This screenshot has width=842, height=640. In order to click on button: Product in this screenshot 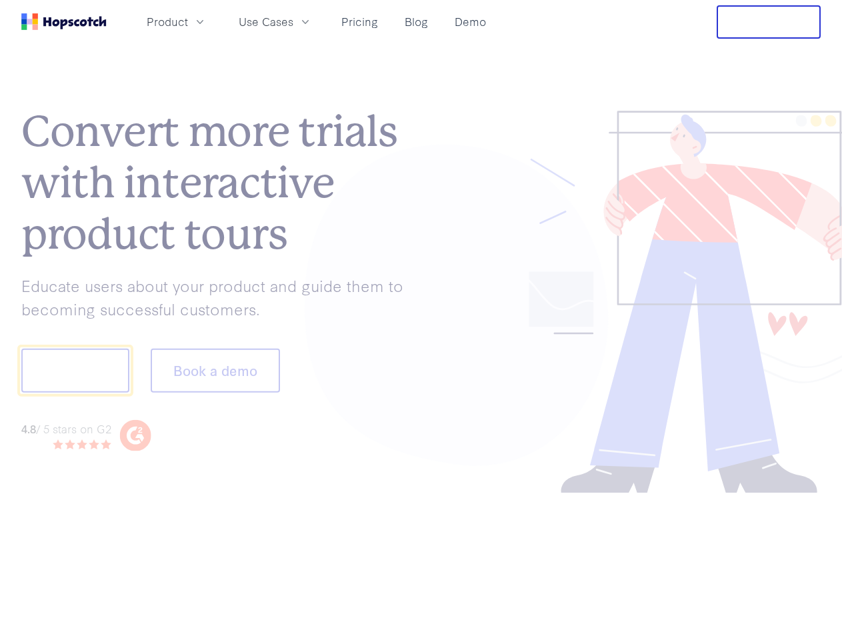, I will do `click(177, 21)`.